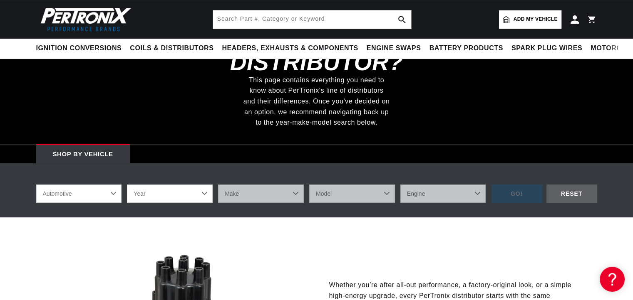 This screenshot has width=633, height=300. Describe the element at coordinates (289, 48) in the screenshot. I see `span: Headers, Exhausts & Components` at that location.